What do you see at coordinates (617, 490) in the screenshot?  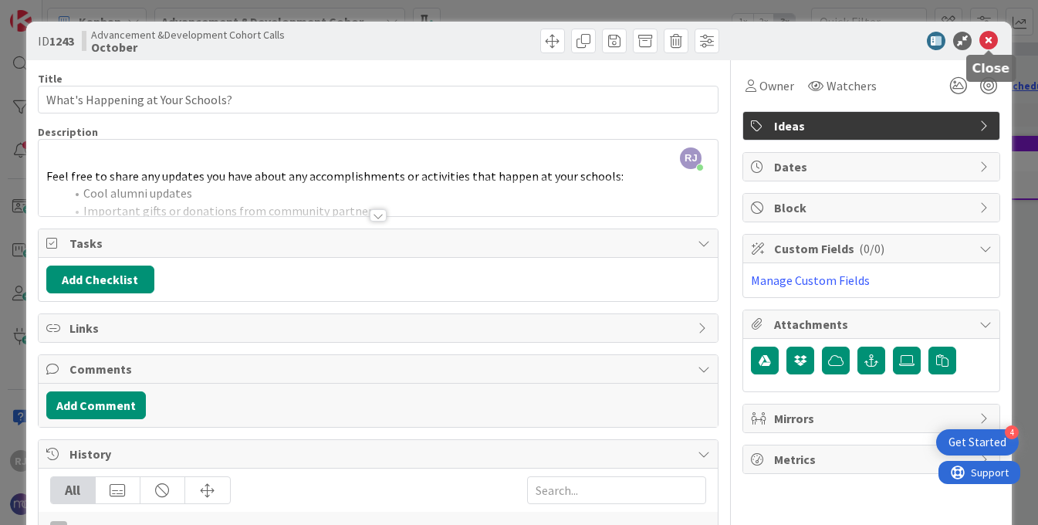 I see `input: Search...` at bounding box center [617, 490].